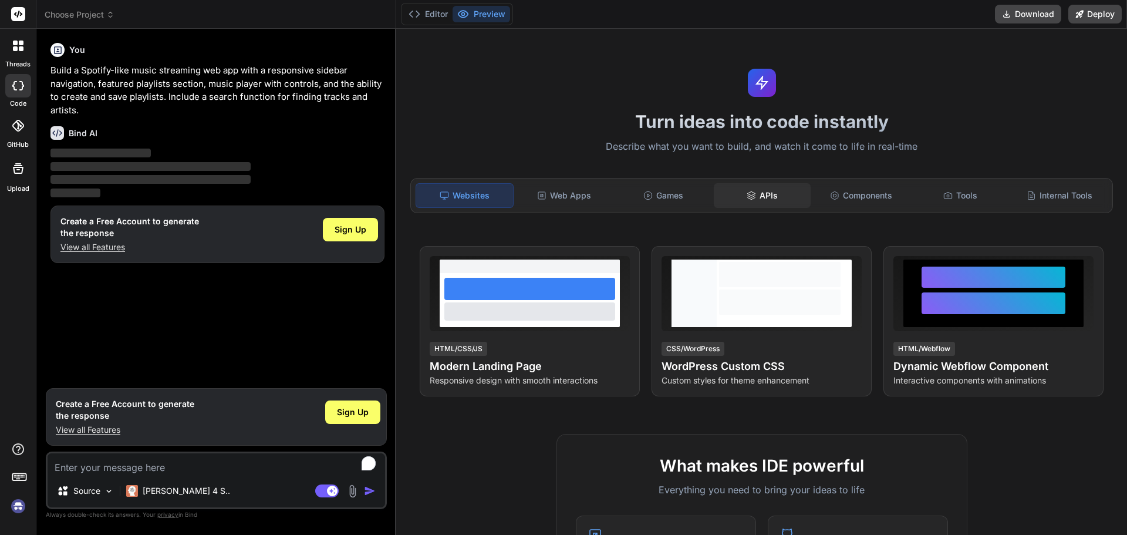 The image size is (1127, 535). What do you see at coordinates (132, 491) in the screenshot?
I see `img: Claude 4 Sonnet` at bounding box center [132, 491].